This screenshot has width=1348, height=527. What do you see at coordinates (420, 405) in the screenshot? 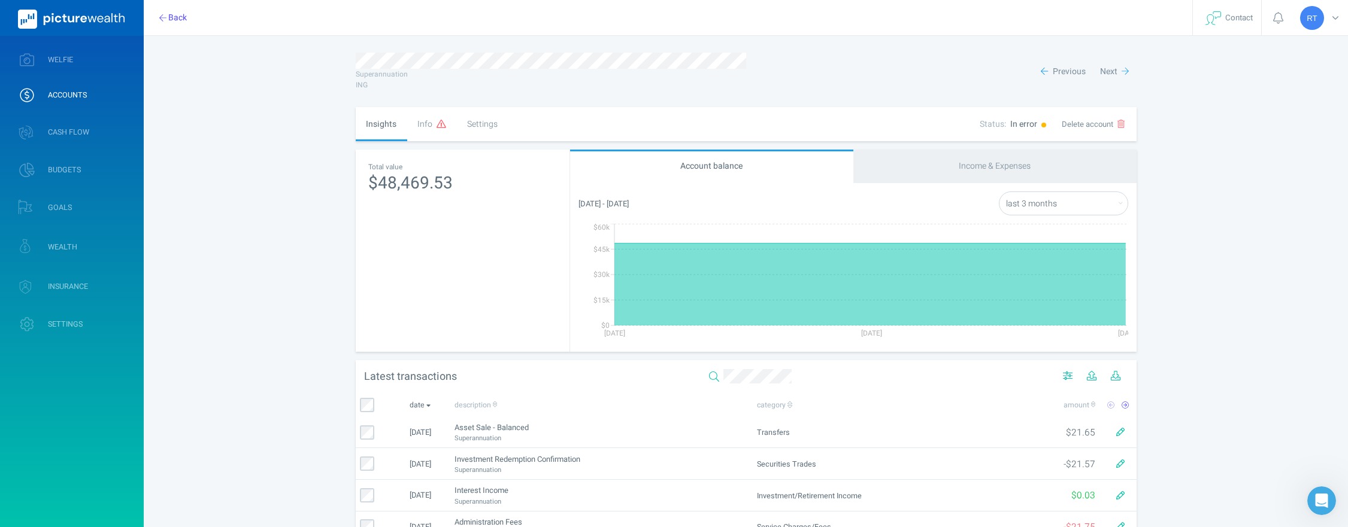
I see `span: date` at bounding box center [420, 405].